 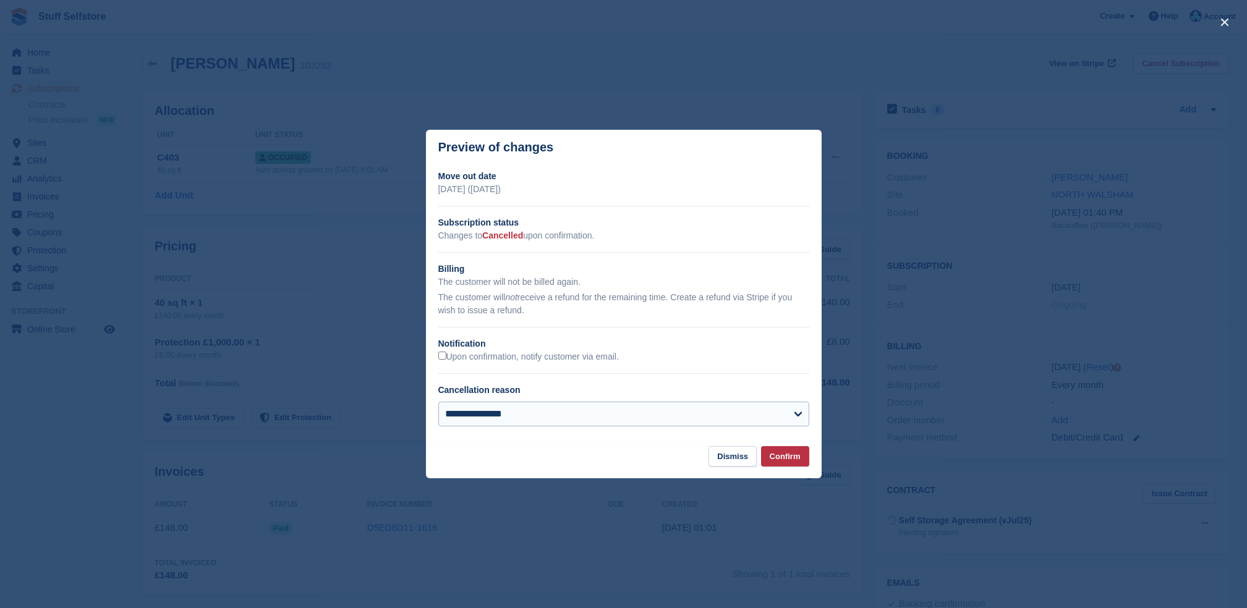 What do you see at coordinates (503, 236) in the screenshot?
I see `span: Cancelled` at bounding box center [503, 236].